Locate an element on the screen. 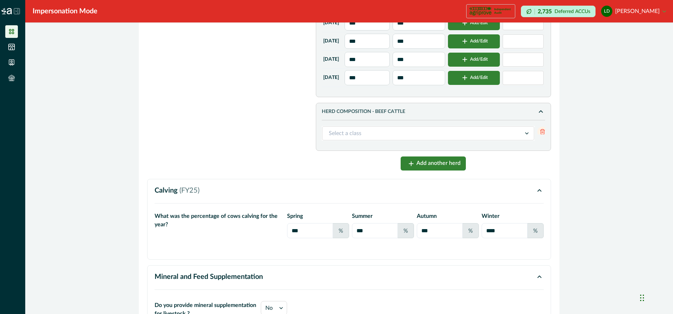  p: summer is located at coordinates (383, 216).